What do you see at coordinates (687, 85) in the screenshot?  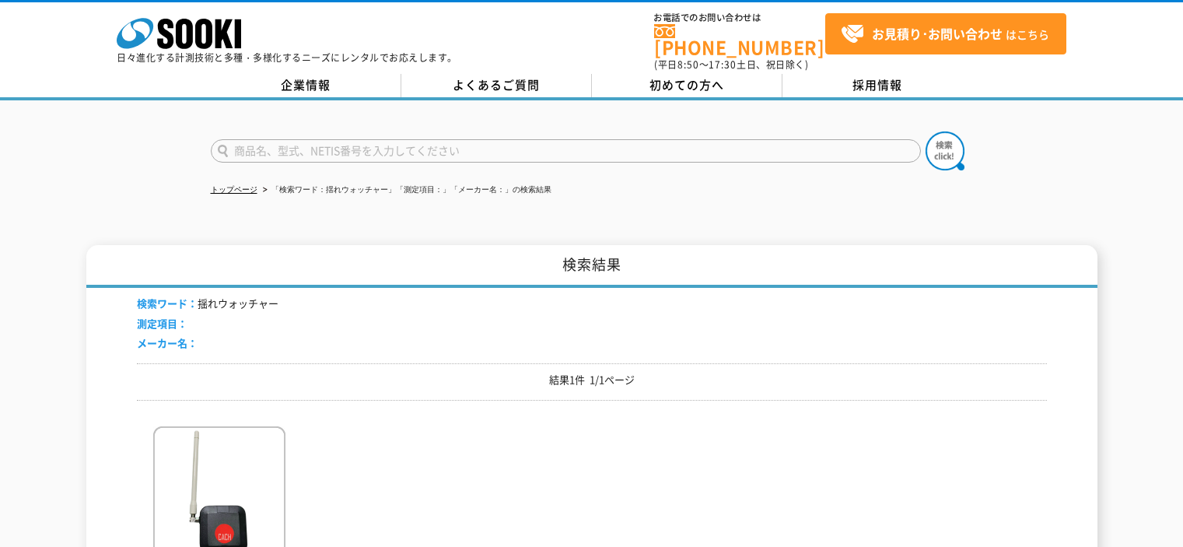 I see `span: 初めての方へ` at bounding box center [687, 85].